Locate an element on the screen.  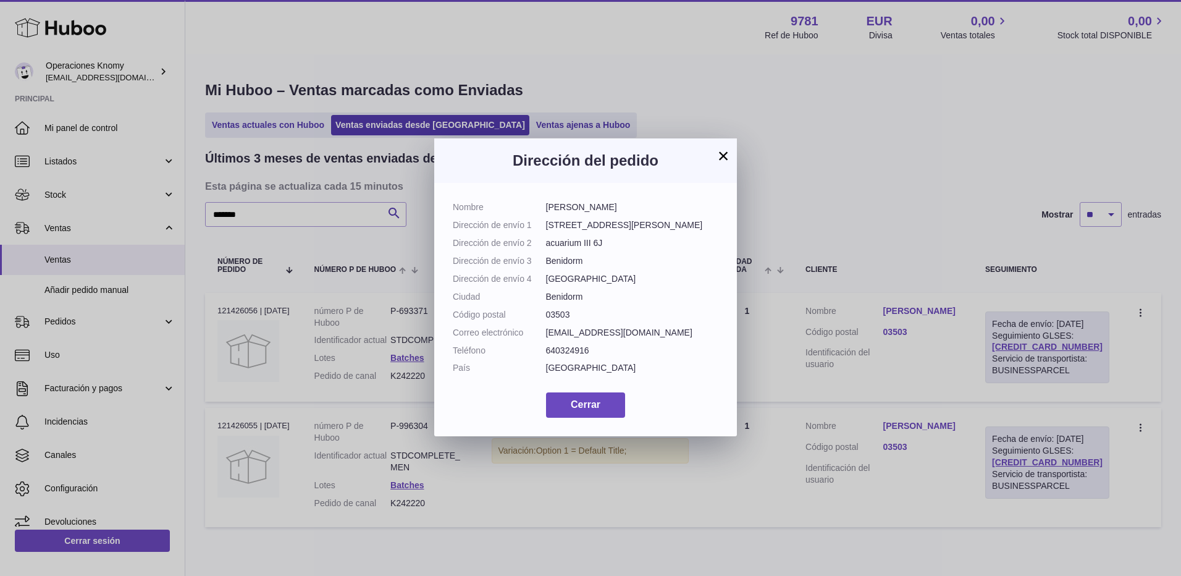
dt: Dirección de envío 2 is located at coordinates (499, 243).